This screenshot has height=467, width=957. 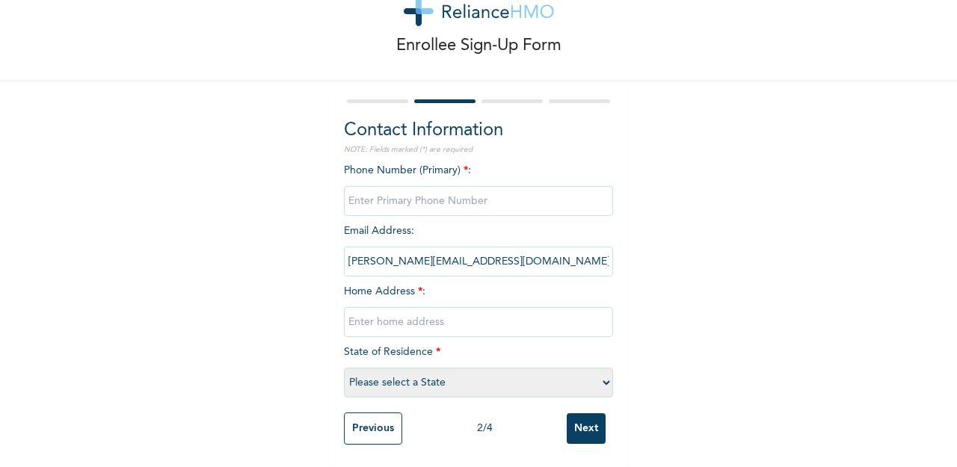 What do you see at coordinates (479, 322) in the screenshot?
I see `input: Enter home address` at bounding box center [479, 322].